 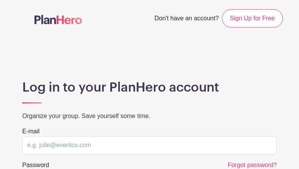 What do you see at coordinates (149, 116) in the screenshot?
I see `p: Organize your group. Save yourself some time.` at bounding box center [149, 116].